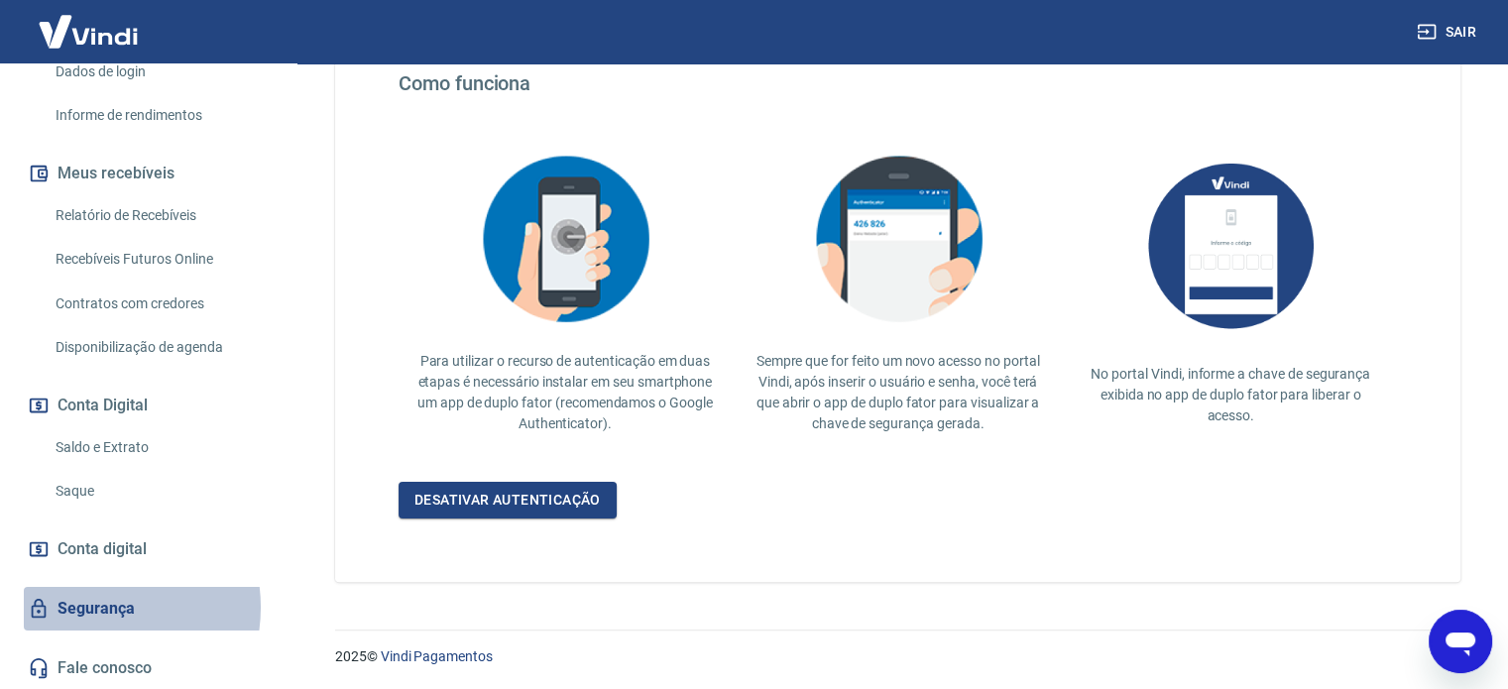 This screenshot has height=689, width=1508. What do you see at coordinates (565, 239) in the screenshot?
I see `img: explication-mfa2.908d58f25590a47144d3.png` at bounding box center [565, 239].